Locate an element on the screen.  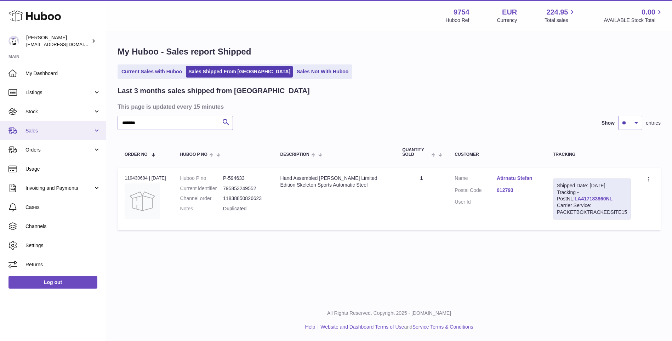
a: Help is located at coordinates (310, 327).